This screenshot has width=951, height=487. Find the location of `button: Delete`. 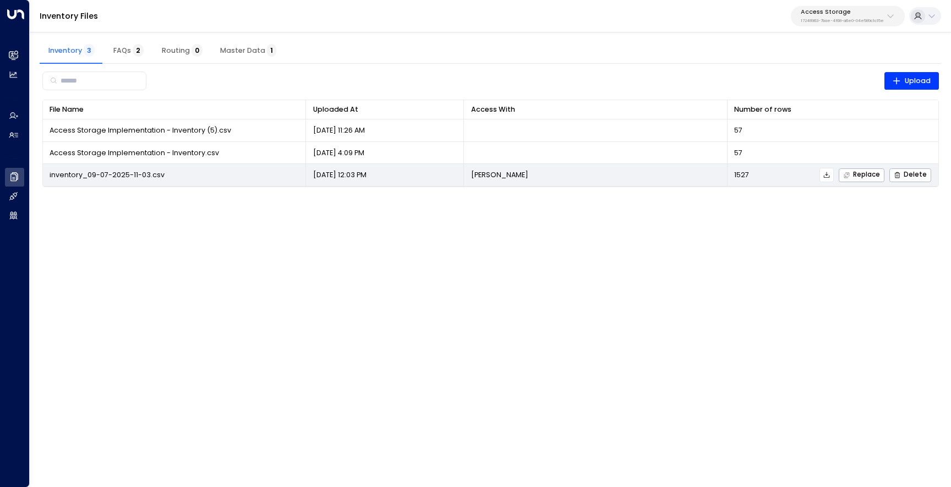

button: Delete is located at coordinates (910, 175).